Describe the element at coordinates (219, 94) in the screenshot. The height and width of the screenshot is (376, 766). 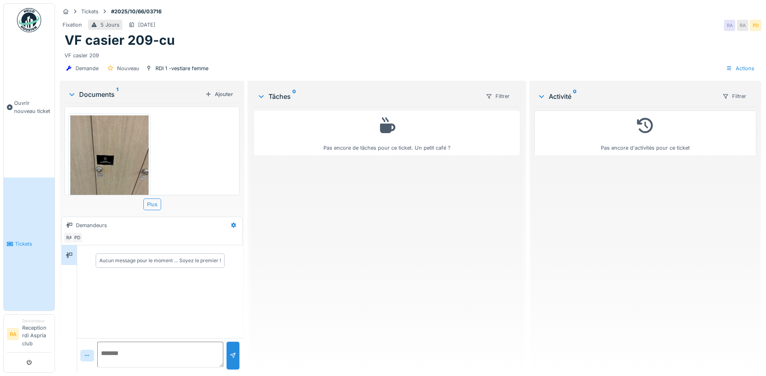
I see `div: Ajouter` at that location.